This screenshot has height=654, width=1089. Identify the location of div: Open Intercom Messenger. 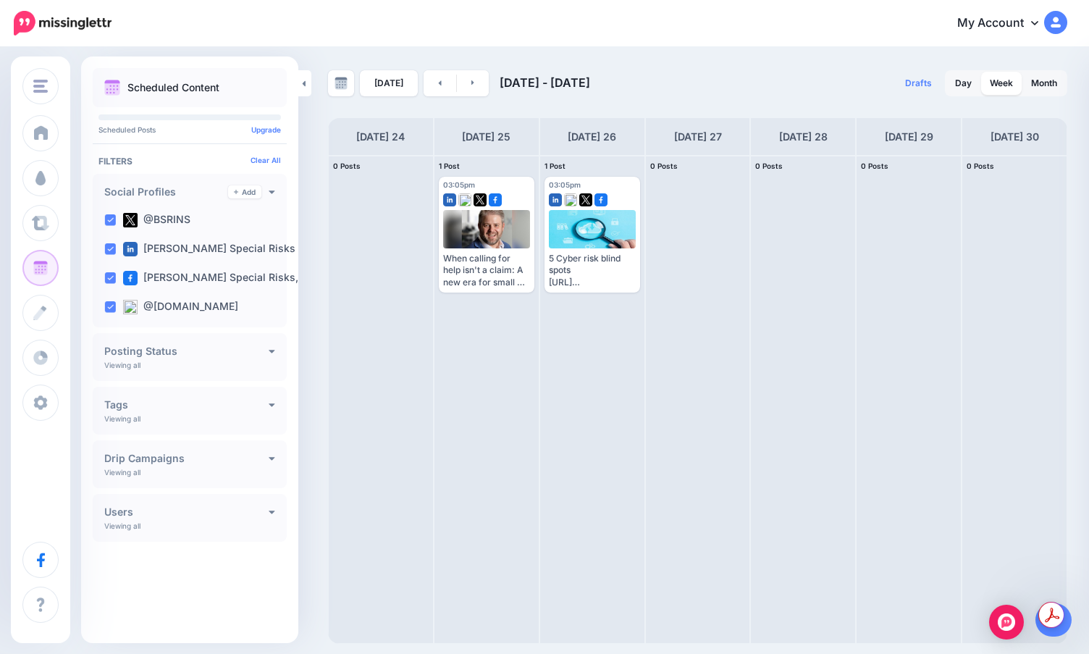
(1006, 622).